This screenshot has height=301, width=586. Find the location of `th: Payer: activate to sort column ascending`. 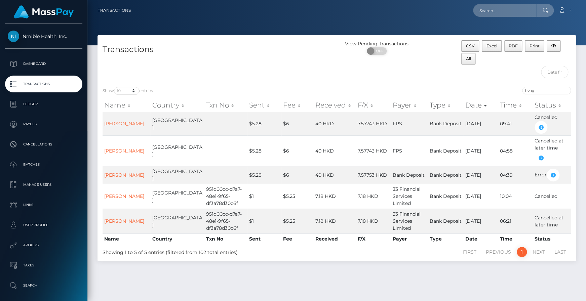

th: Payer: activate to sort column ascending is located at coordinates (409, 105).